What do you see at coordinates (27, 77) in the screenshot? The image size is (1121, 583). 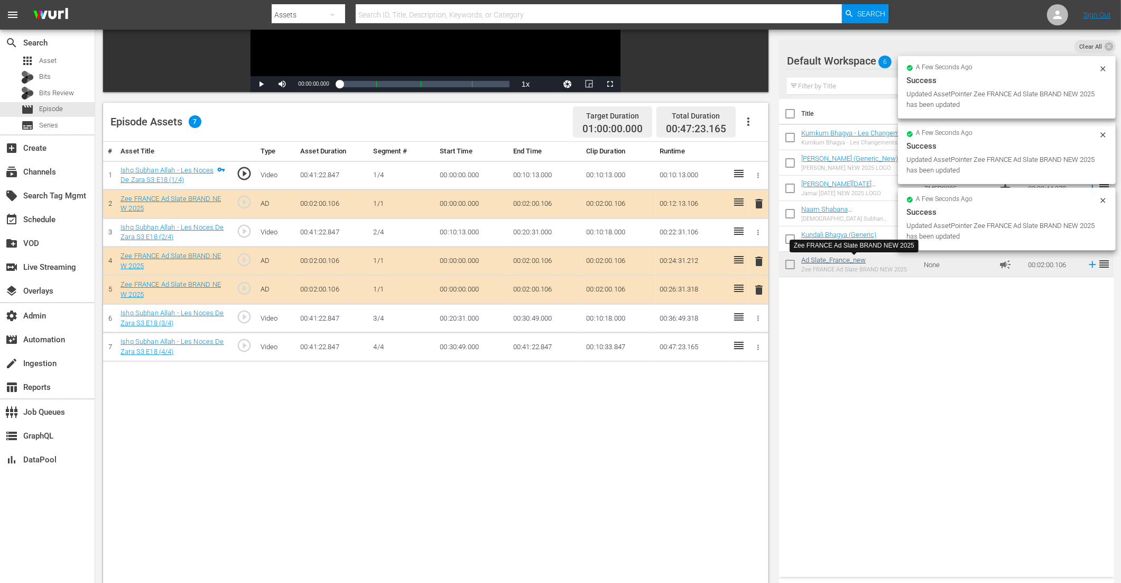 I see `div: Bits` at bounding box center [27, 77].